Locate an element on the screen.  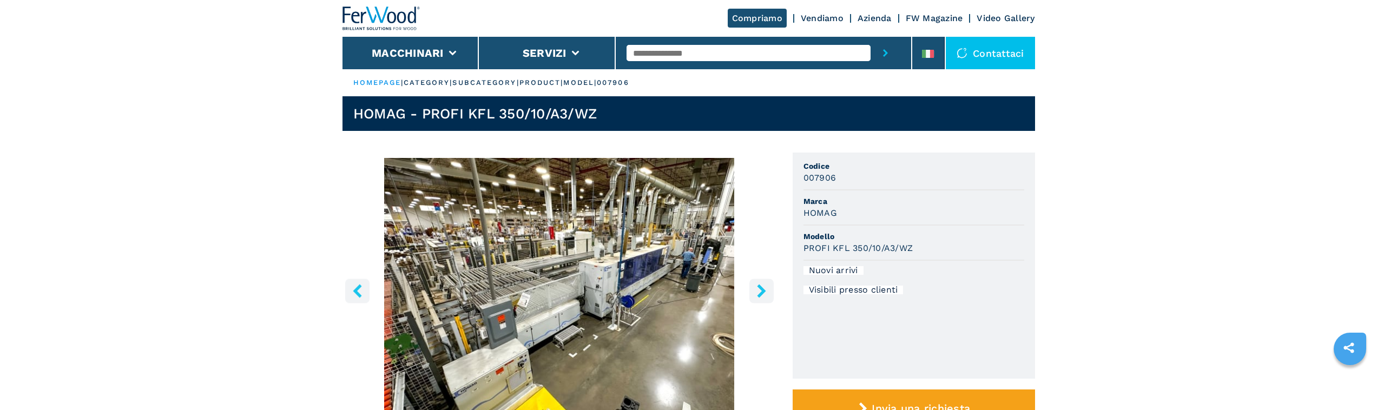
a: Azienda is located at coordinates (875, 18).